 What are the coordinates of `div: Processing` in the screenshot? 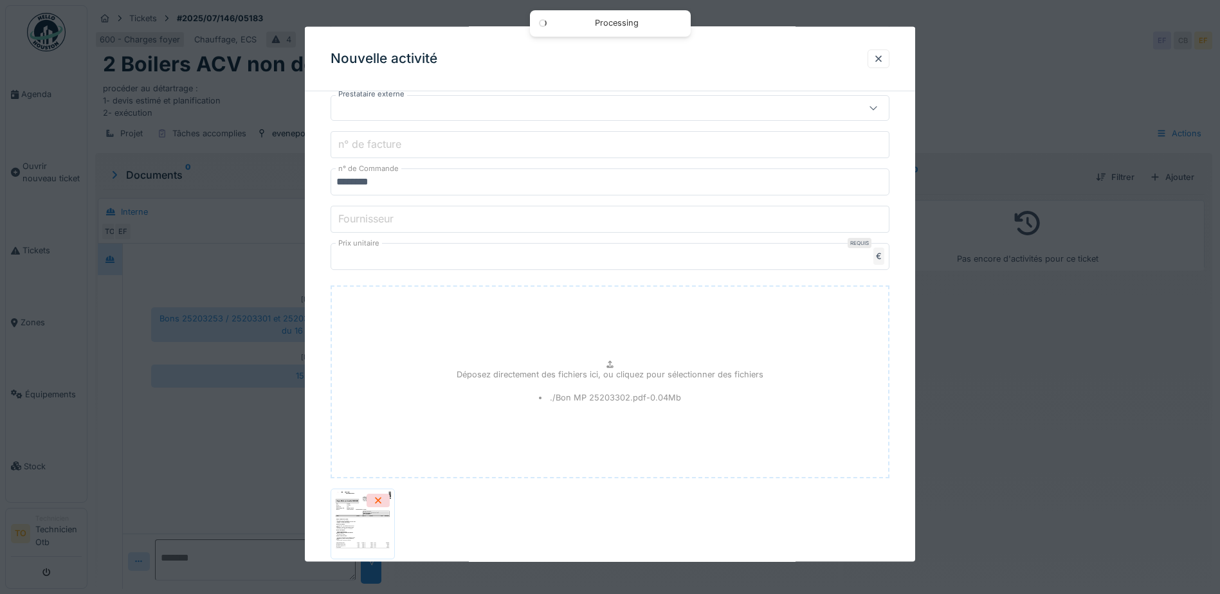 It's located at (617, 23).